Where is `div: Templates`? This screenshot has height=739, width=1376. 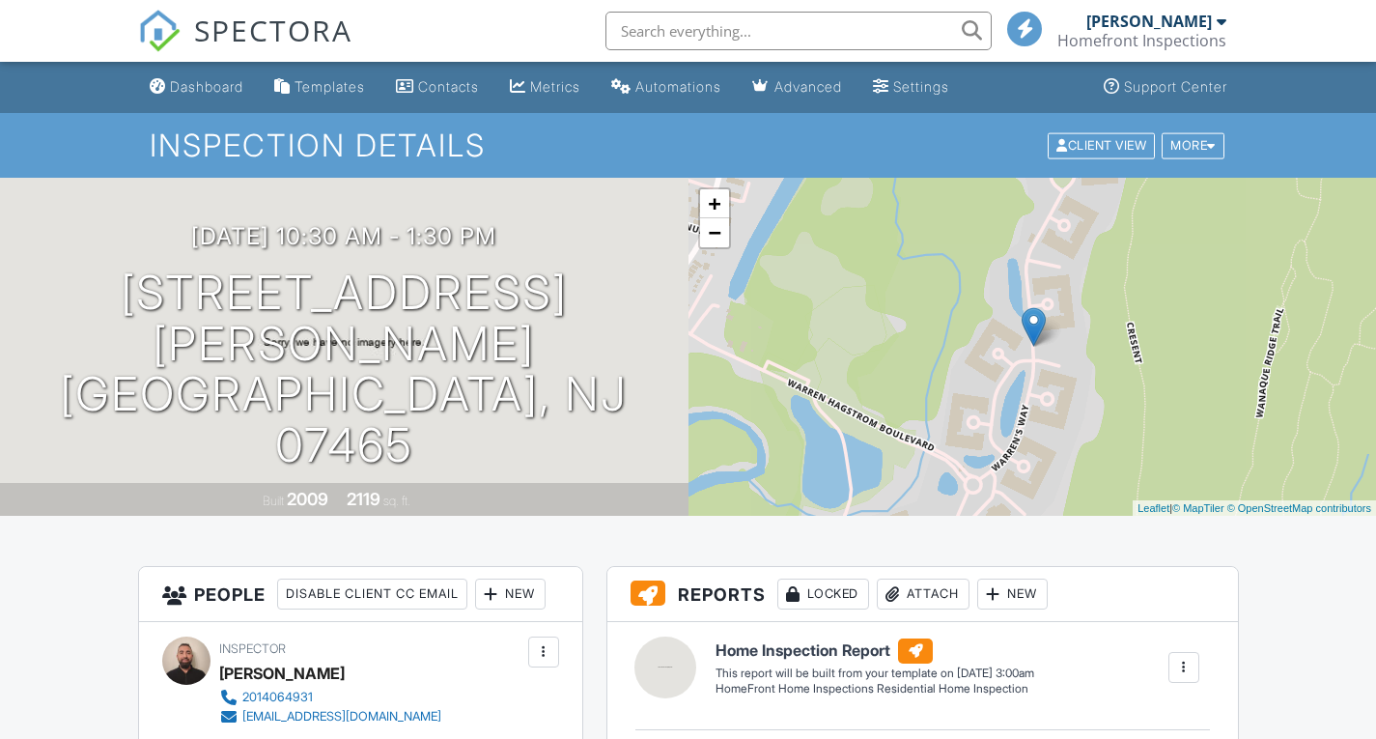
div: Templates is located at coordinates (329, 86).